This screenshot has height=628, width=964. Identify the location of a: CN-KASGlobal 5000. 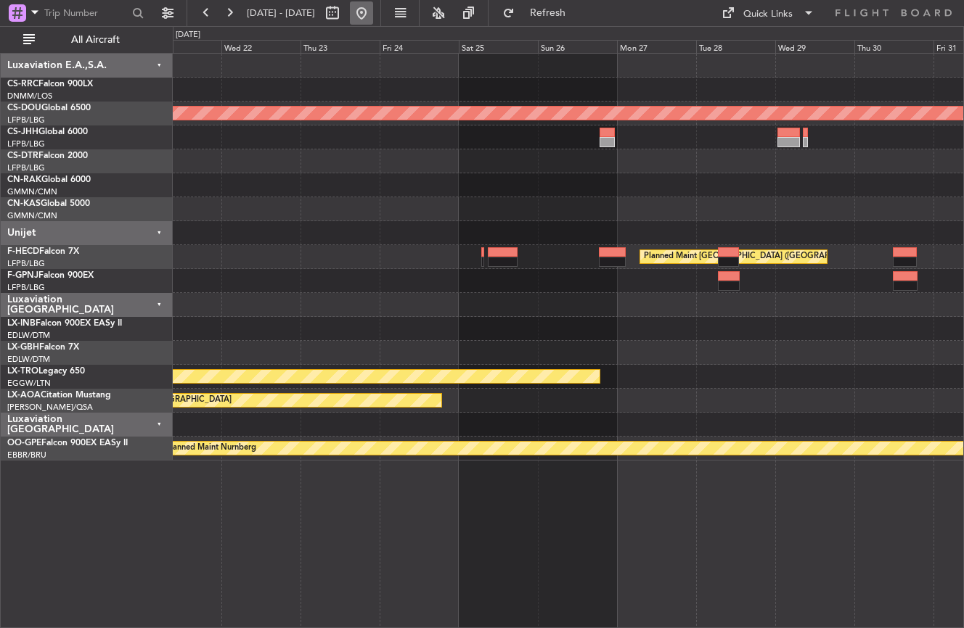
(49, 204).